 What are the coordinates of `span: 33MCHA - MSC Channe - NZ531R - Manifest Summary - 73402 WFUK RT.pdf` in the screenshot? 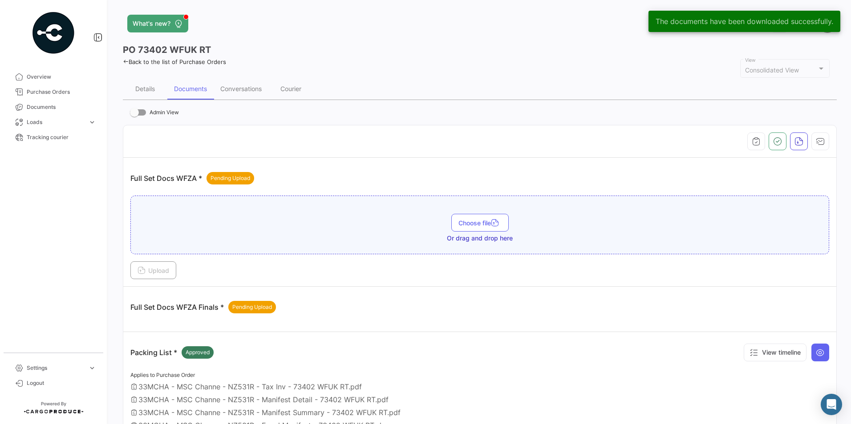 It's located at (269, 413).